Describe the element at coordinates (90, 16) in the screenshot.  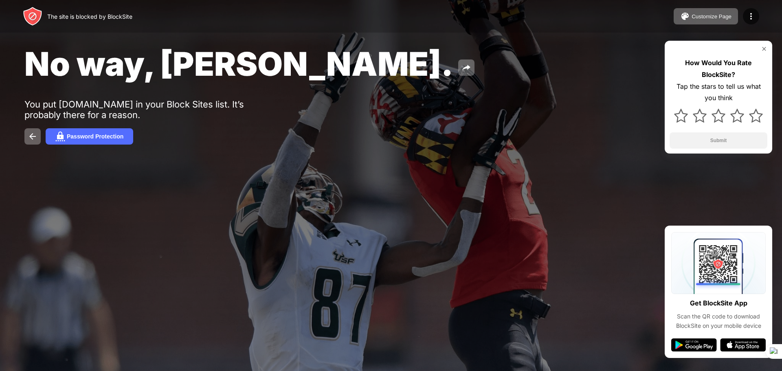
I see `div: The site is blocked by BlockSite` at that location.